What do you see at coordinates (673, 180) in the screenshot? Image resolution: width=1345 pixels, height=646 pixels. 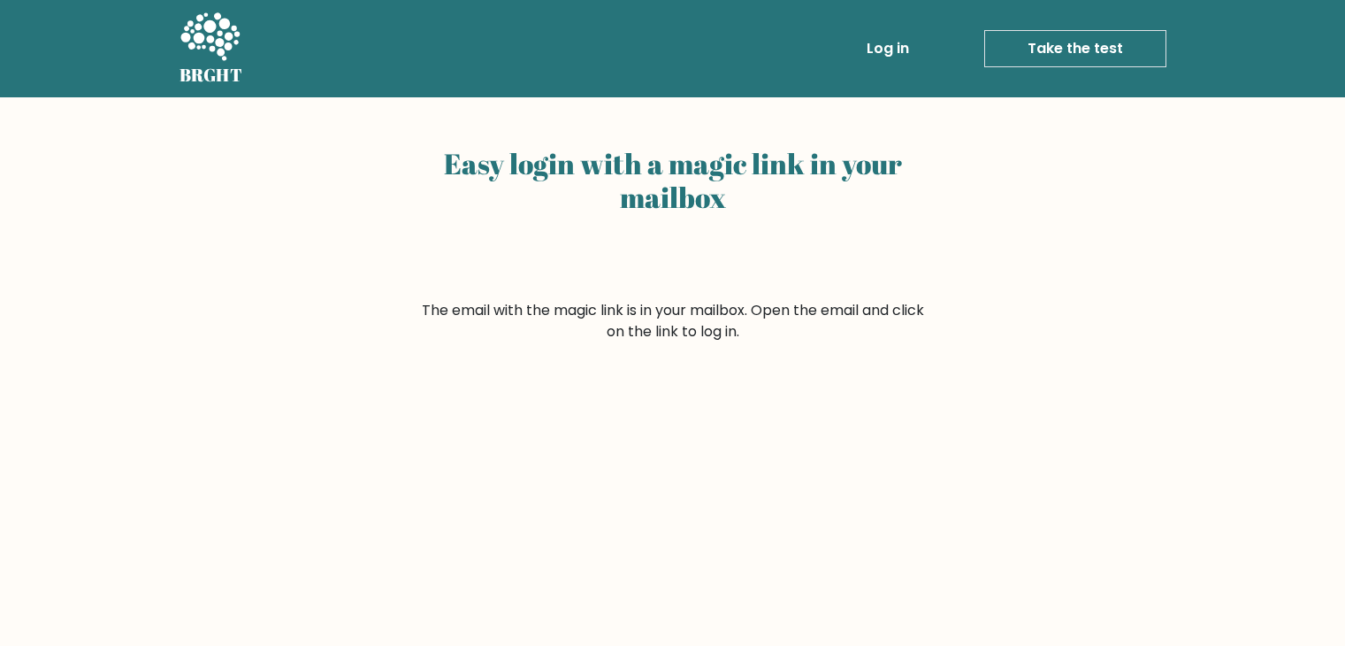 I see `h2: Easy login with a magic link in your mailbox` at bounding box center [673, 180].